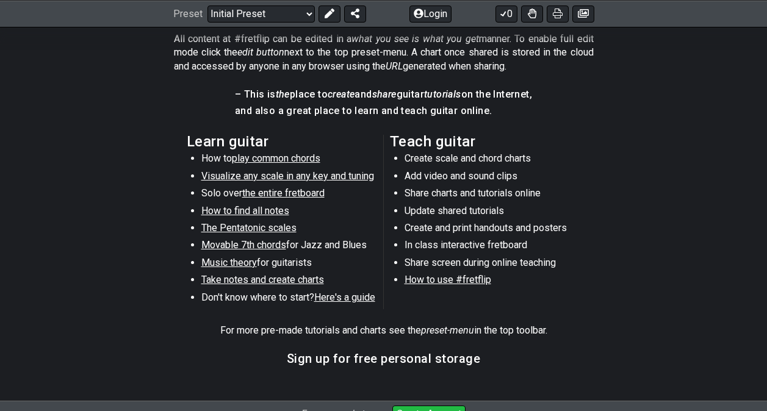  I want to click on em: the, so click(282, 94).